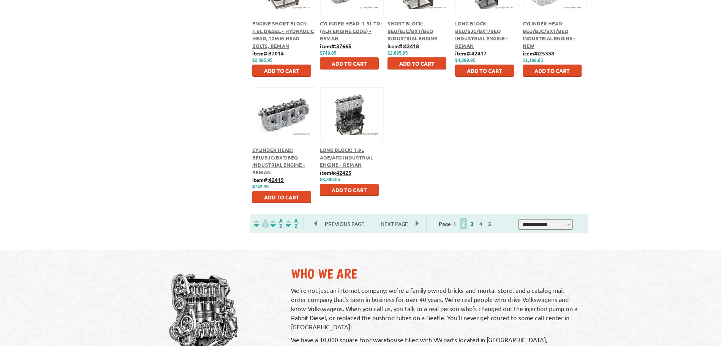 This screenshot has width=721, height=346. What do you see at coordinates (489, 224) in the screenshot?
I see `a: 5` at bounding box center [489, 224].